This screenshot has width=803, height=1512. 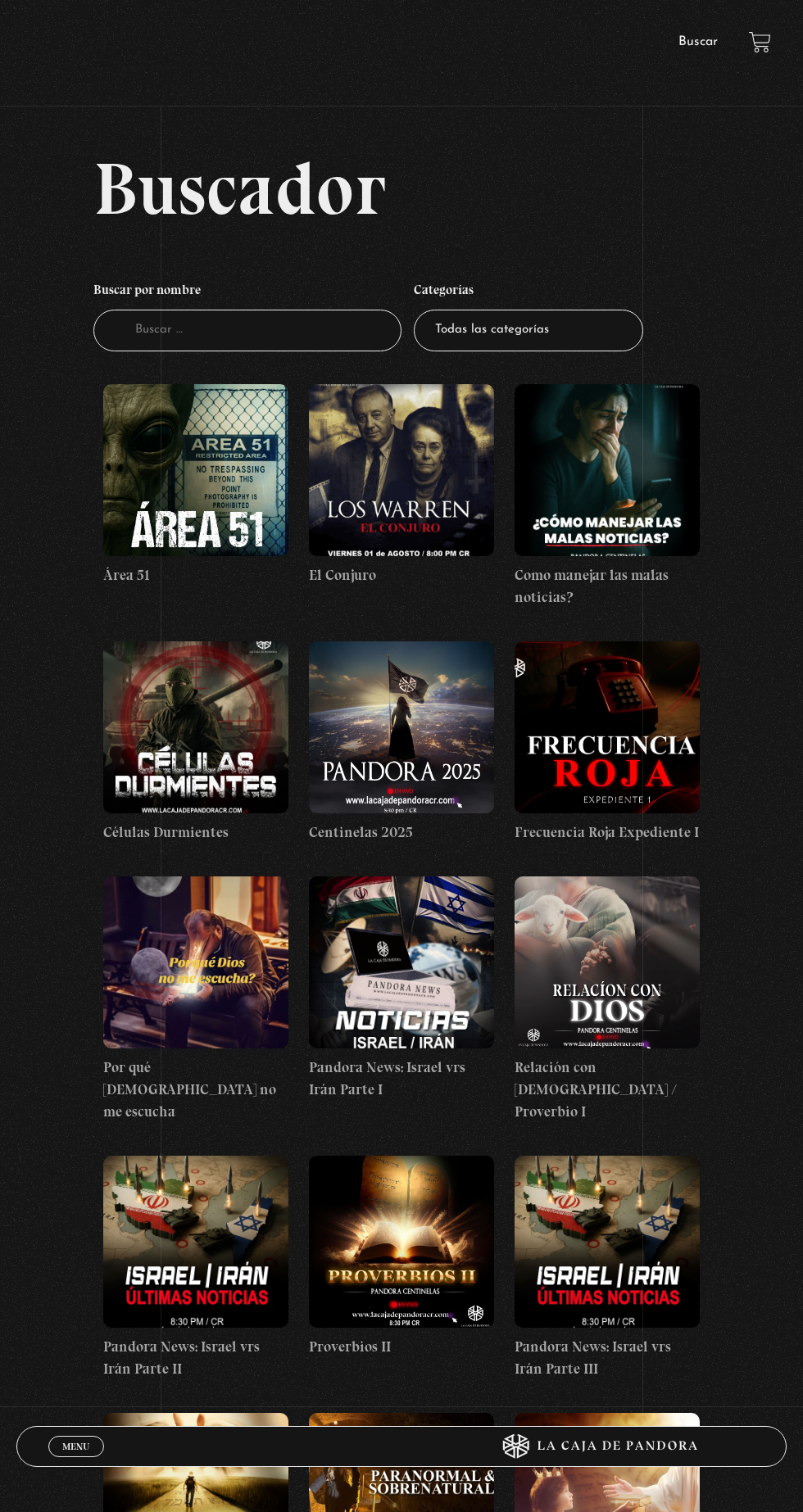 I want to click on h4: Pandora News: Israel vrs Irán Parte III, so click(x=607, y=1359).